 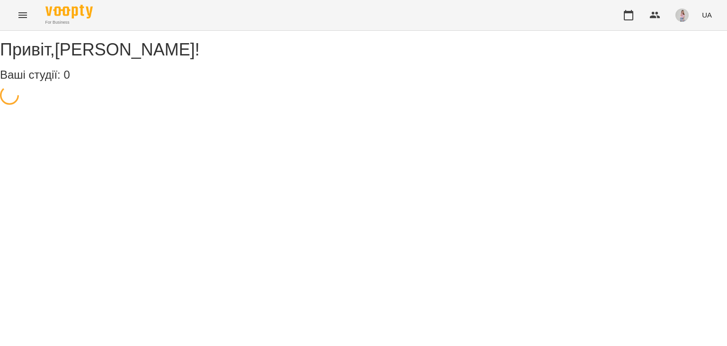 What do you see at coordinates (69, 11) in the screenshot?
I see `img: Voopty Logo` at bounding box center [69, 11].